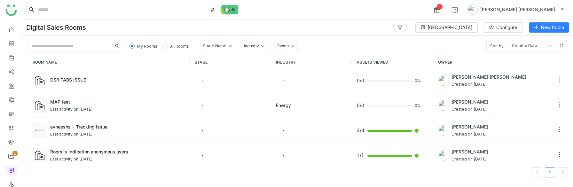  What do you see at coordinates (550, 172) in the screenshot?
I see `li: 1` at bounding box center [550, 172].